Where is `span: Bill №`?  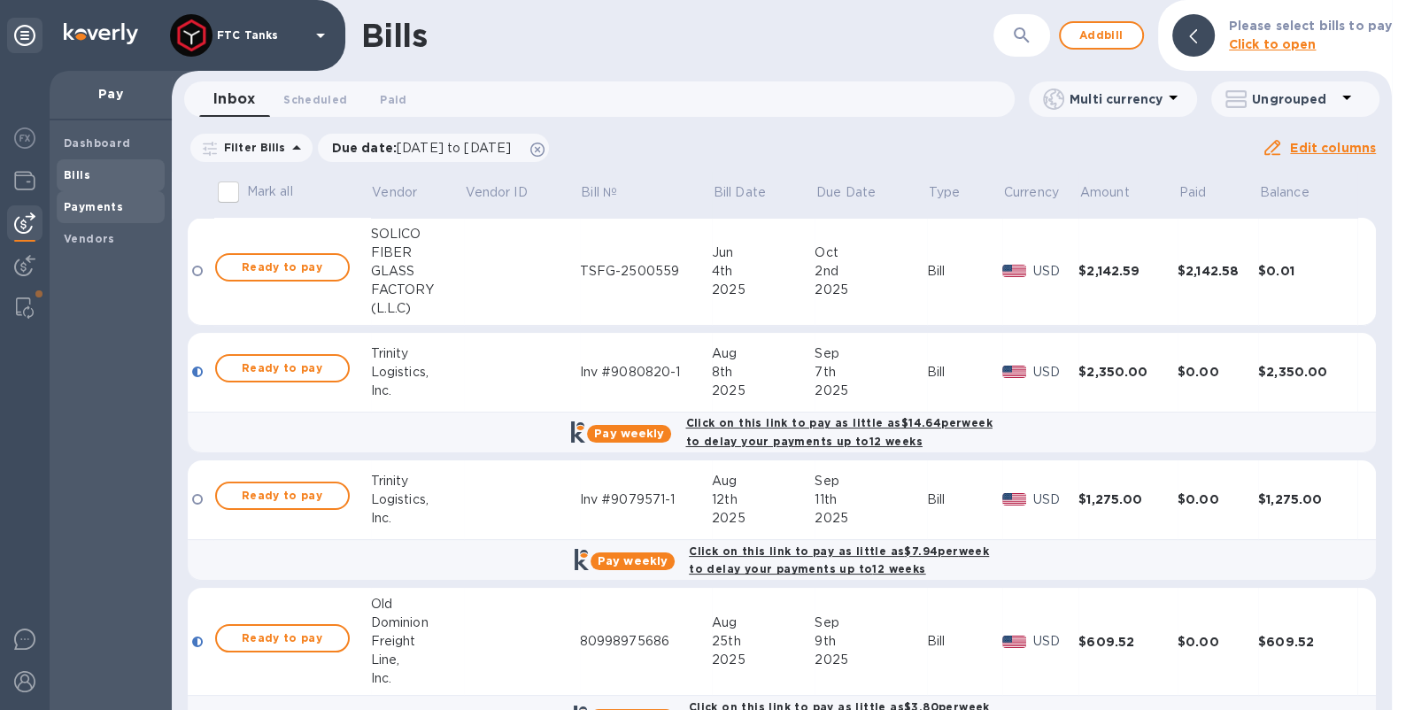
span: Bill № is located at coordinates (610, 192).